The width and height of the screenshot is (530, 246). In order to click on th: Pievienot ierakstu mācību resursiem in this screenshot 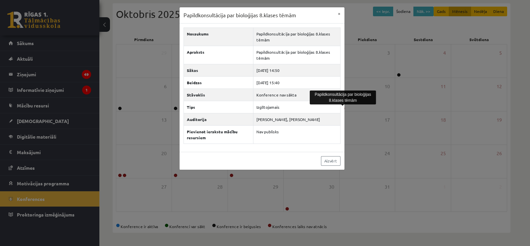, I will do `click(218, 134)`.